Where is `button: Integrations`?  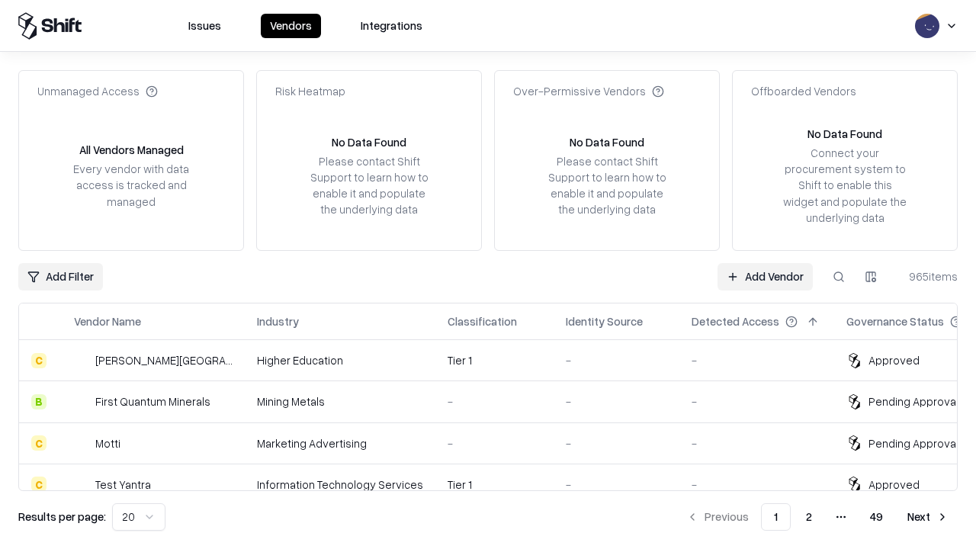
button: Integrations is located at coordinates (391, 26).